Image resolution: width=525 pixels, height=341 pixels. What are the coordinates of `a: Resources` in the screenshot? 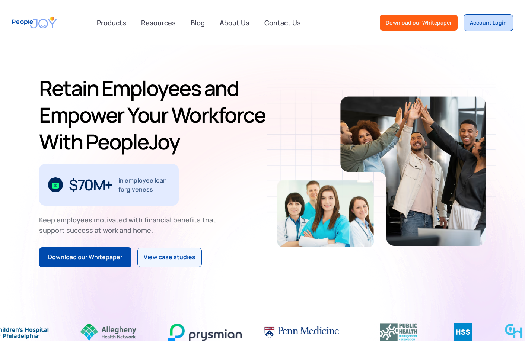 It's located at (158, 23).